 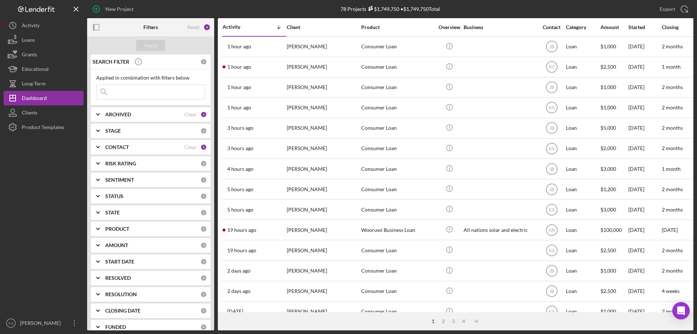 What do you see at coordinates (552, 230) in the screenshot?
I see `text: AR` at bounding box center [552, 230].